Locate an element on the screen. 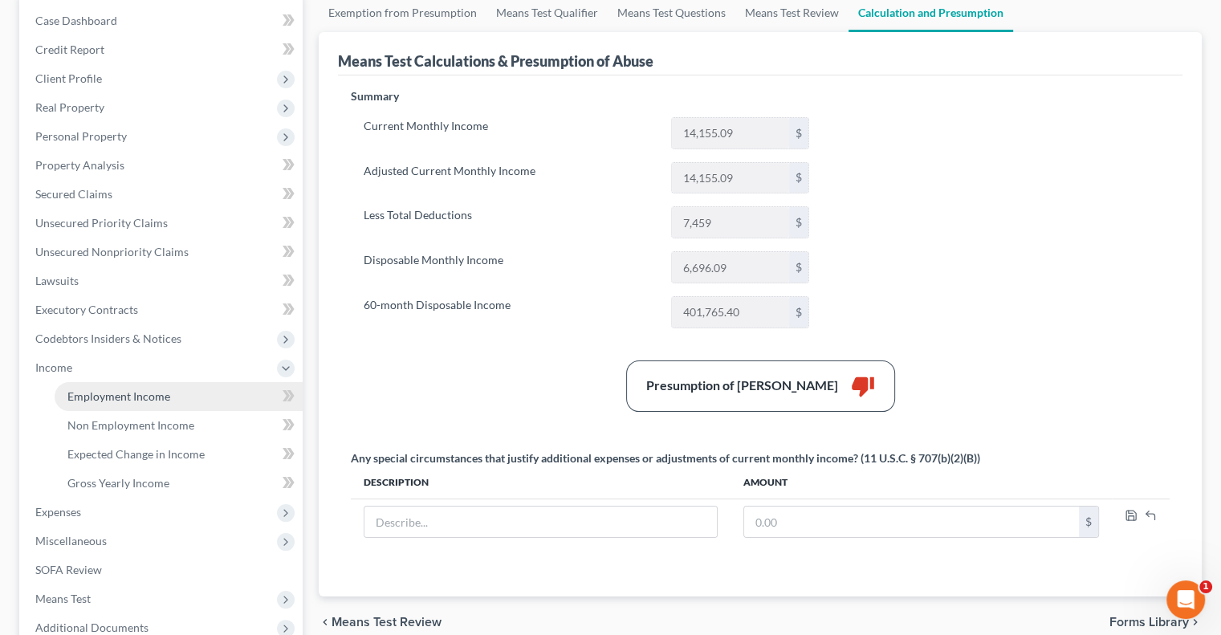 The width and height of the screenshot is (1221, 635). span: Unsecured Nonpriority Claims is located at coordinates (112, 251).